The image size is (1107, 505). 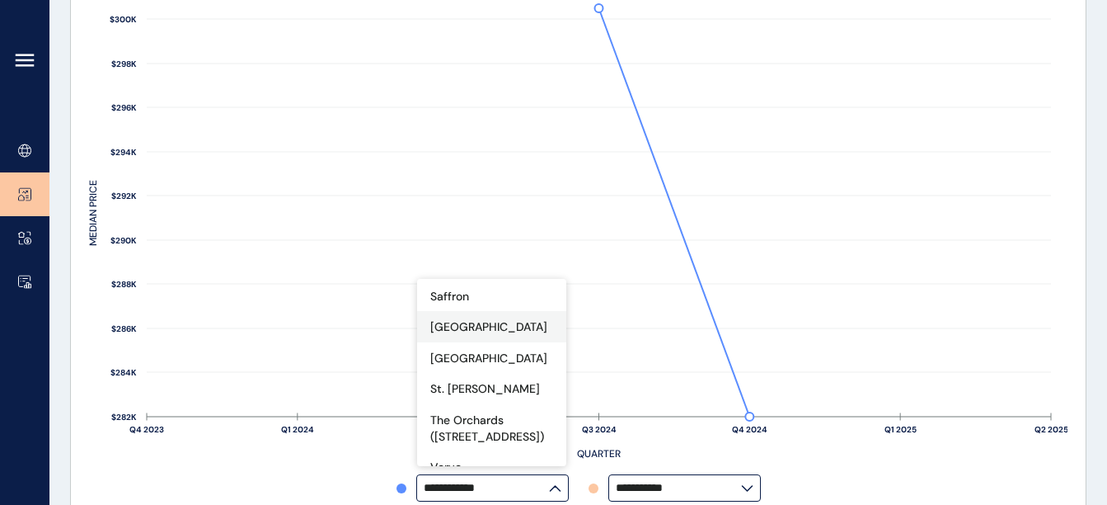 I want to click on text: $282K, so click(x=124, y=416).